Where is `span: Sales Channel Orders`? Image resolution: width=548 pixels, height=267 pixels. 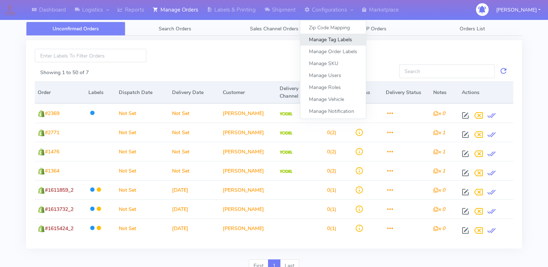
span: Sales Channel Orders is located at coordinates (274, 29).